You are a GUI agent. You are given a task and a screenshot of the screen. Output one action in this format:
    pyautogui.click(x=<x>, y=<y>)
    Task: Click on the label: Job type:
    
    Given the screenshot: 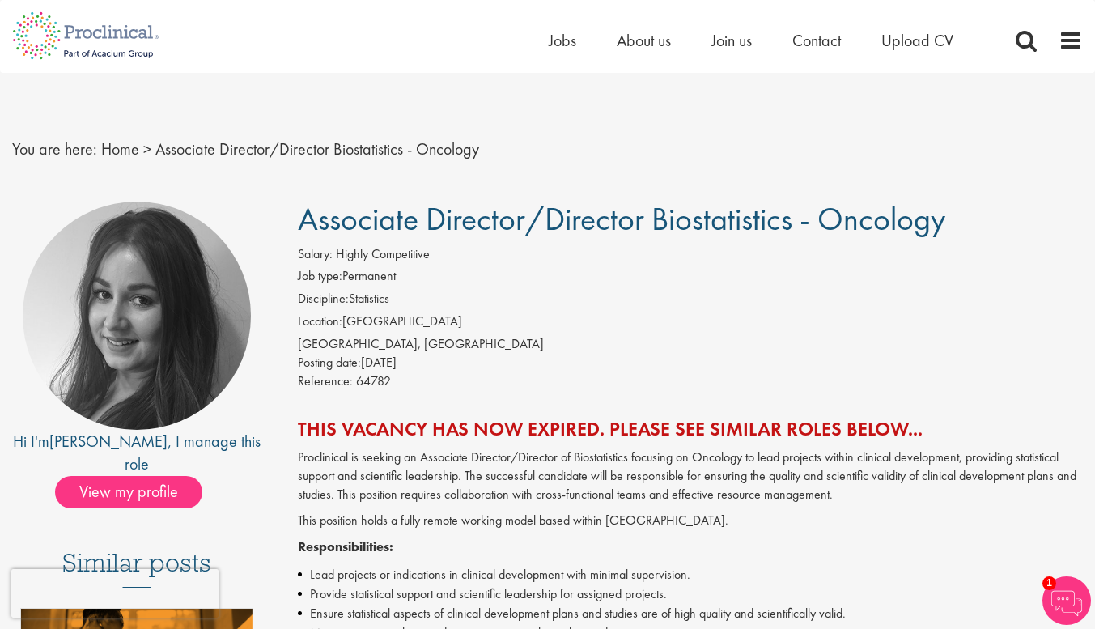 What is the action you would take?
    pyautogui.click(x=320, y=276)
    